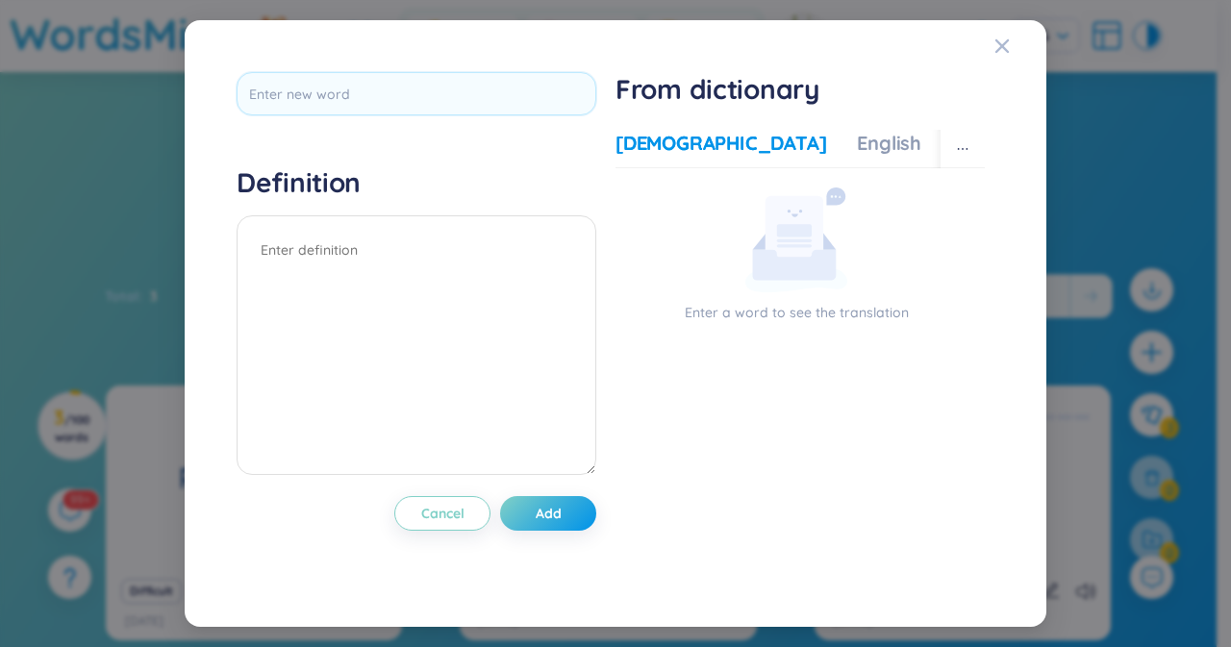  Describe the element at coordinates (442, 513) in the screenshot. I see `span: Cancel` at that location.